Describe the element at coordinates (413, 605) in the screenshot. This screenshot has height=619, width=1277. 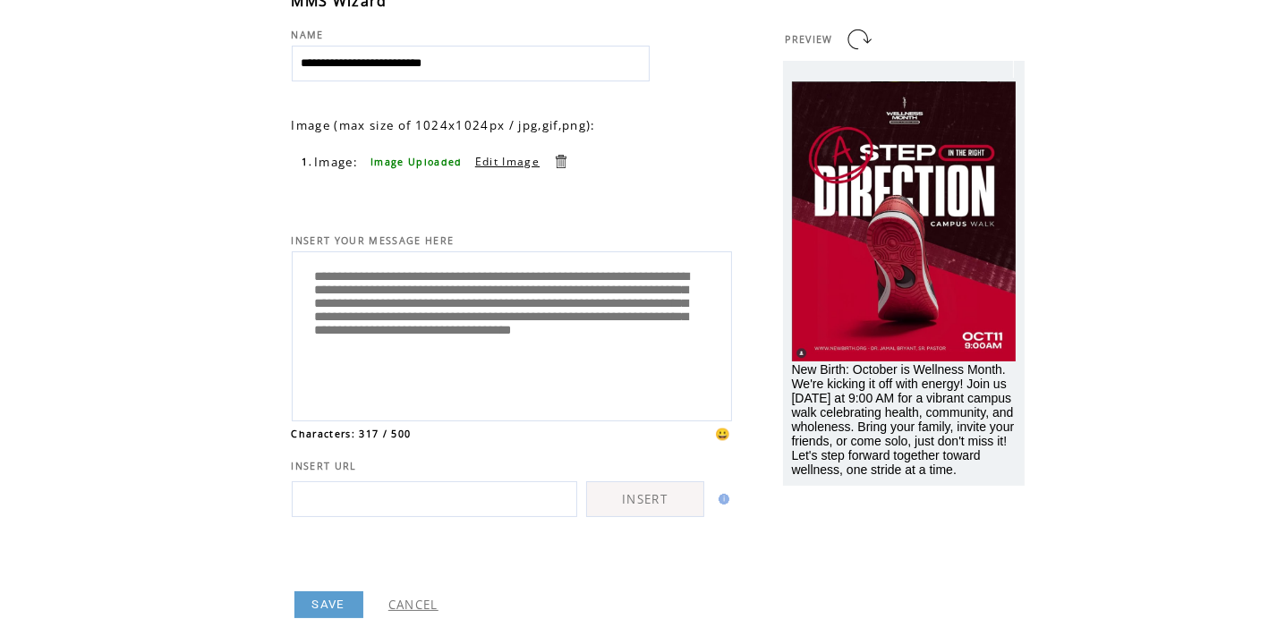
I see `a: CANCEL` at that location.